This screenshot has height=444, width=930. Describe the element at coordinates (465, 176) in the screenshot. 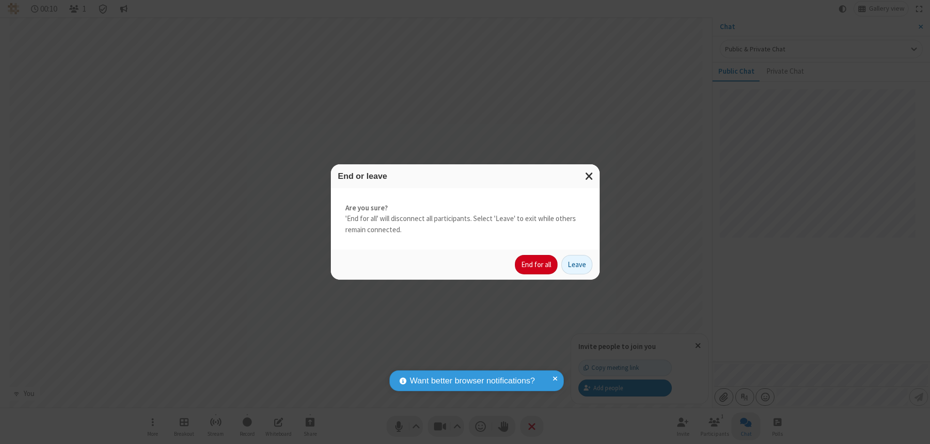

I see `h3: End or leave` at that location.